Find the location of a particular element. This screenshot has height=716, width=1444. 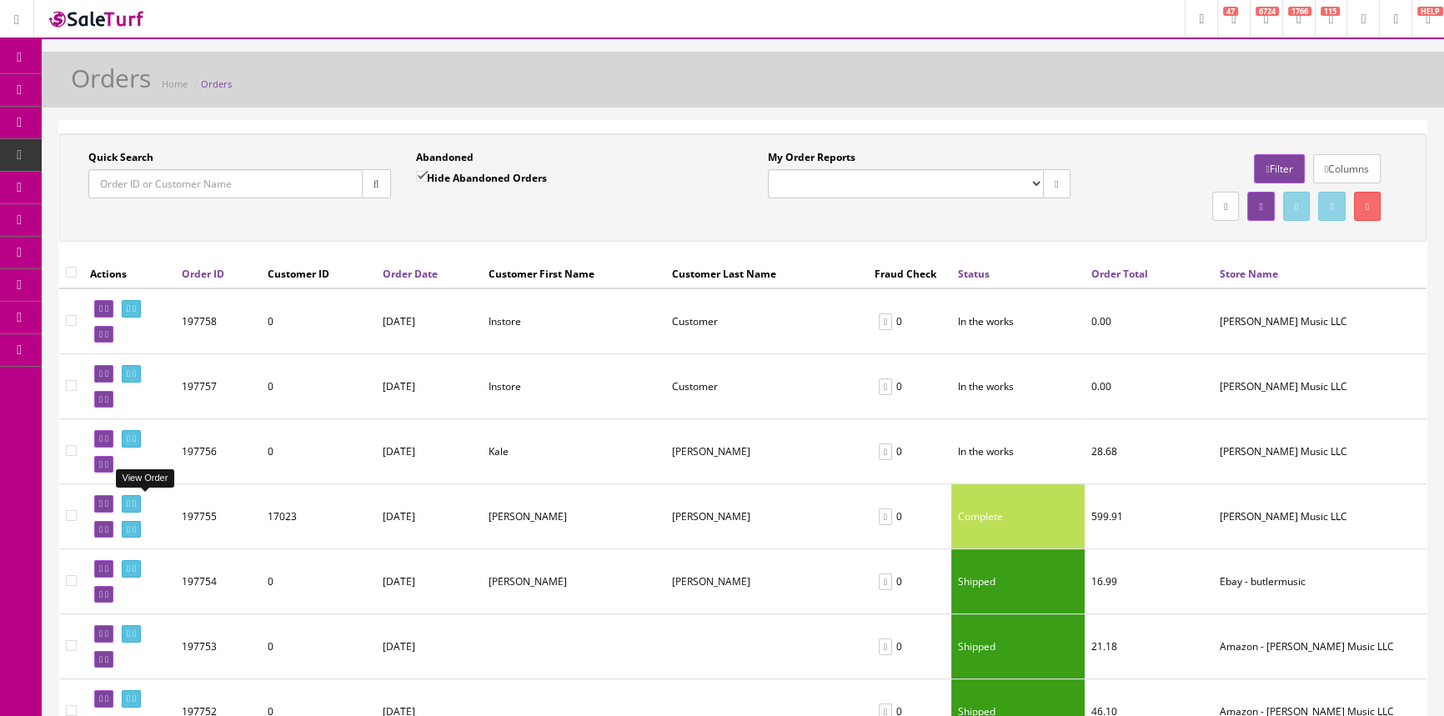

span: 47 is located at coordinates (1231, 11).